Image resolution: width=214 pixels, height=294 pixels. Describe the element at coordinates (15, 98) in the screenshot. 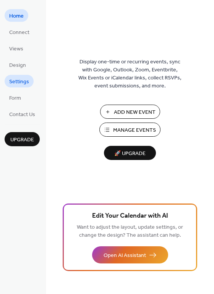

I see `span: Form` at that location.